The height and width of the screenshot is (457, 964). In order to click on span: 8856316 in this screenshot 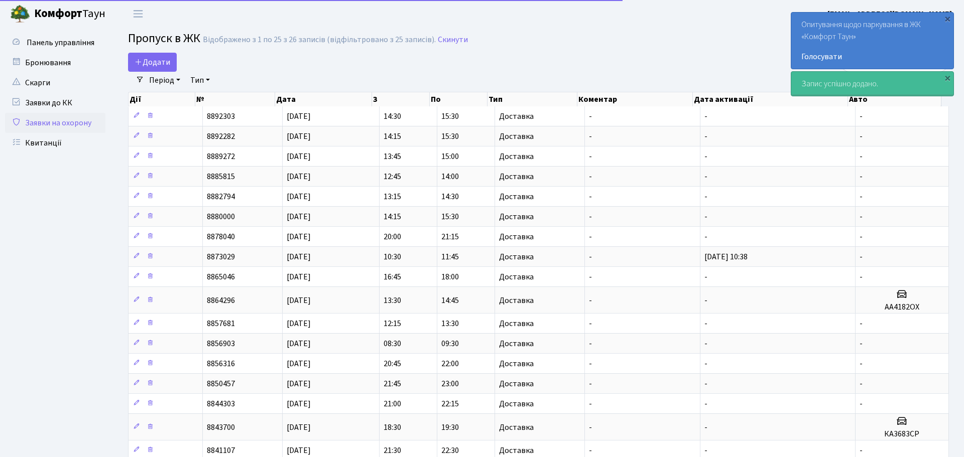, I will do `click(221, 364)`.